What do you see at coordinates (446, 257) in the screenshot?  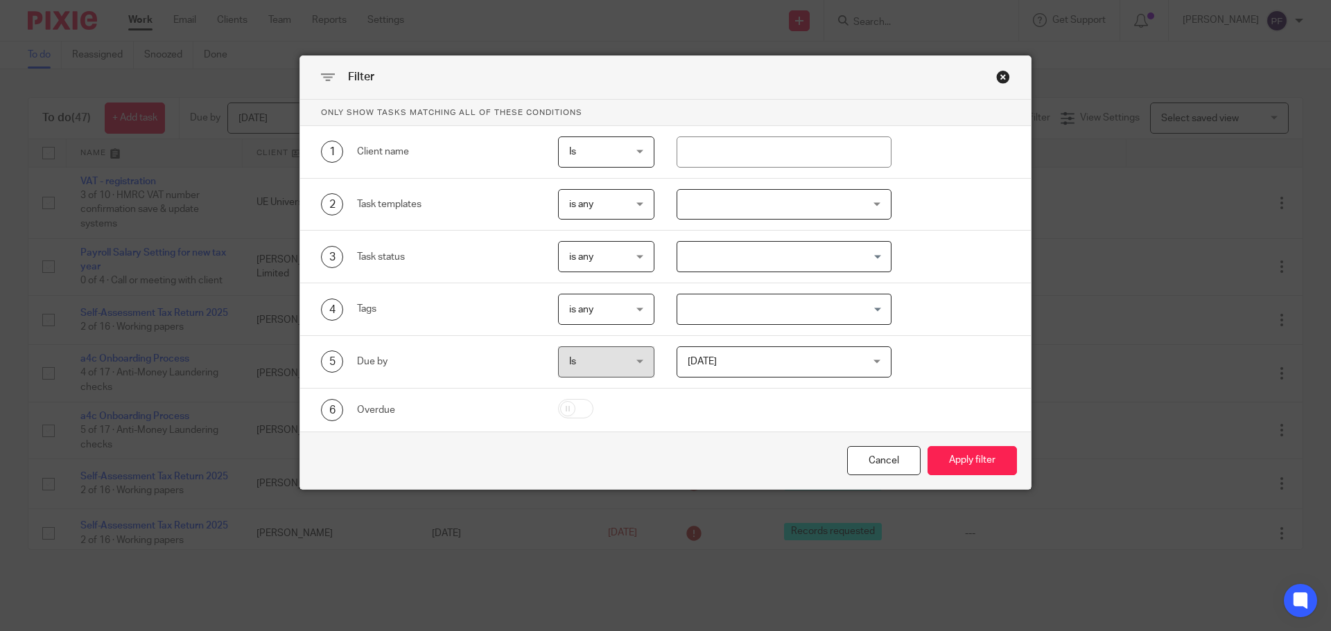 I see `div: Task status` at bounding box center [446, 257].